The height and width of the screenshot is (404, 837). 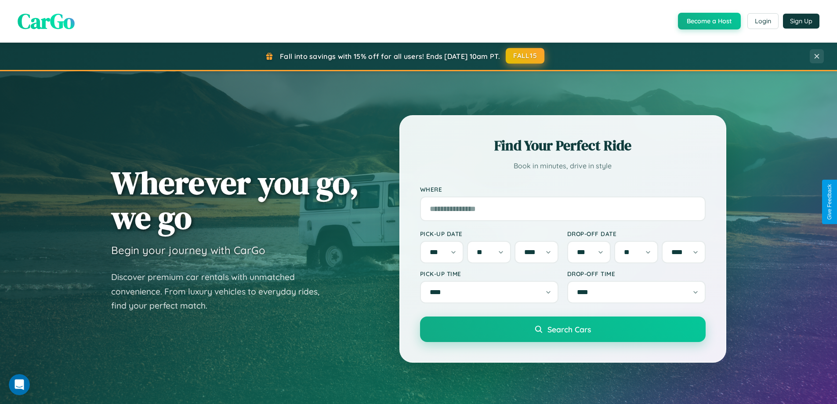 What do you see at coordinates (563, 329) in the screenshot?
I see `button: Search Cars` at bounding box center [563, 329].